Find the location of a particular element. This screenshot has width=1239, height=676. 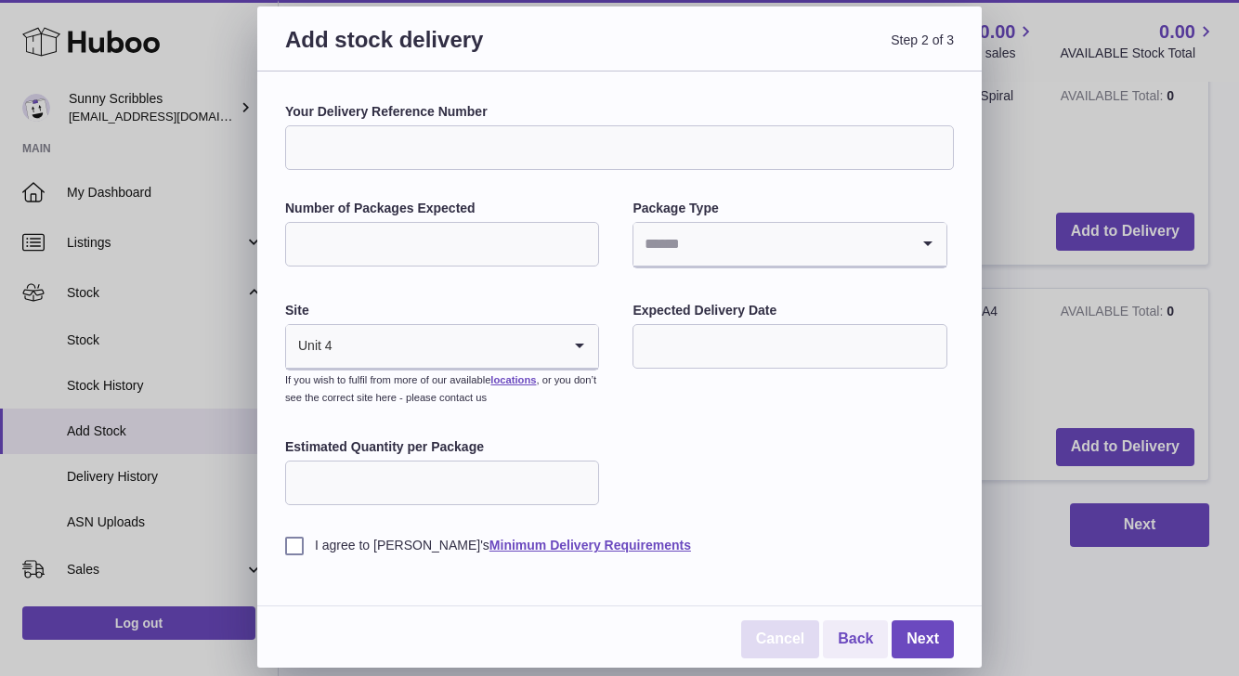

a: Cancel is located at coordinates (780, 639).